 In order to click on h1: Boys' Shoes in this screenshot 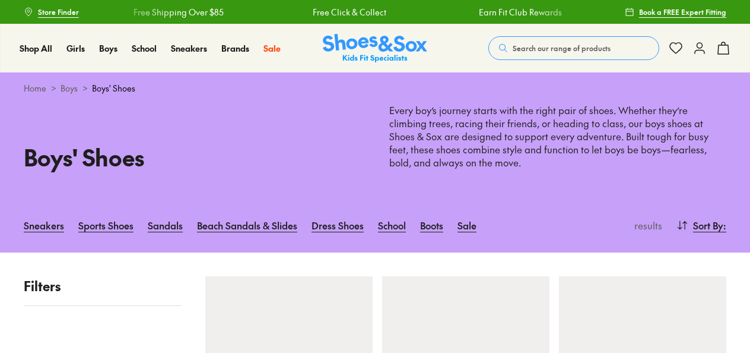, I will do `click(192, 157)`.